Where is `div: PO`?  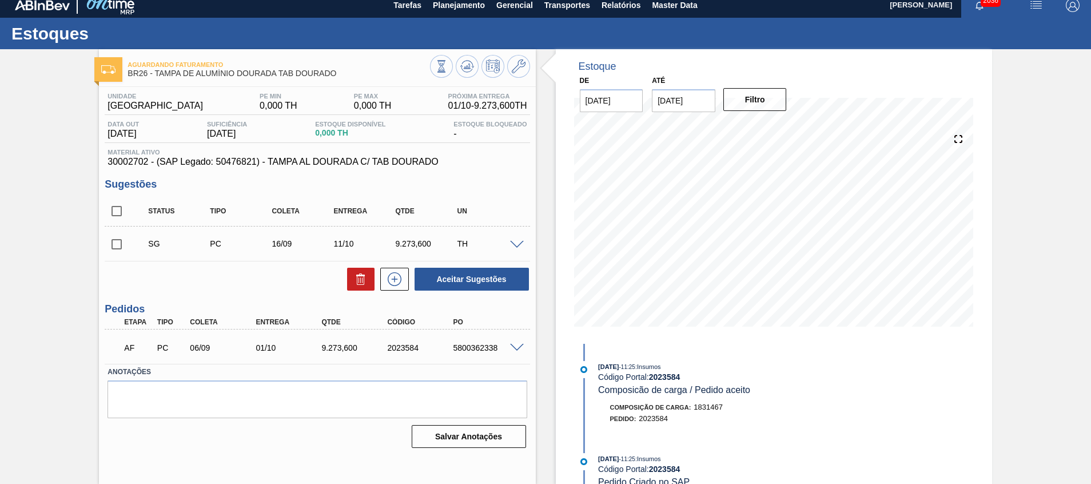 div: PO is located at coordinates (486, 322).